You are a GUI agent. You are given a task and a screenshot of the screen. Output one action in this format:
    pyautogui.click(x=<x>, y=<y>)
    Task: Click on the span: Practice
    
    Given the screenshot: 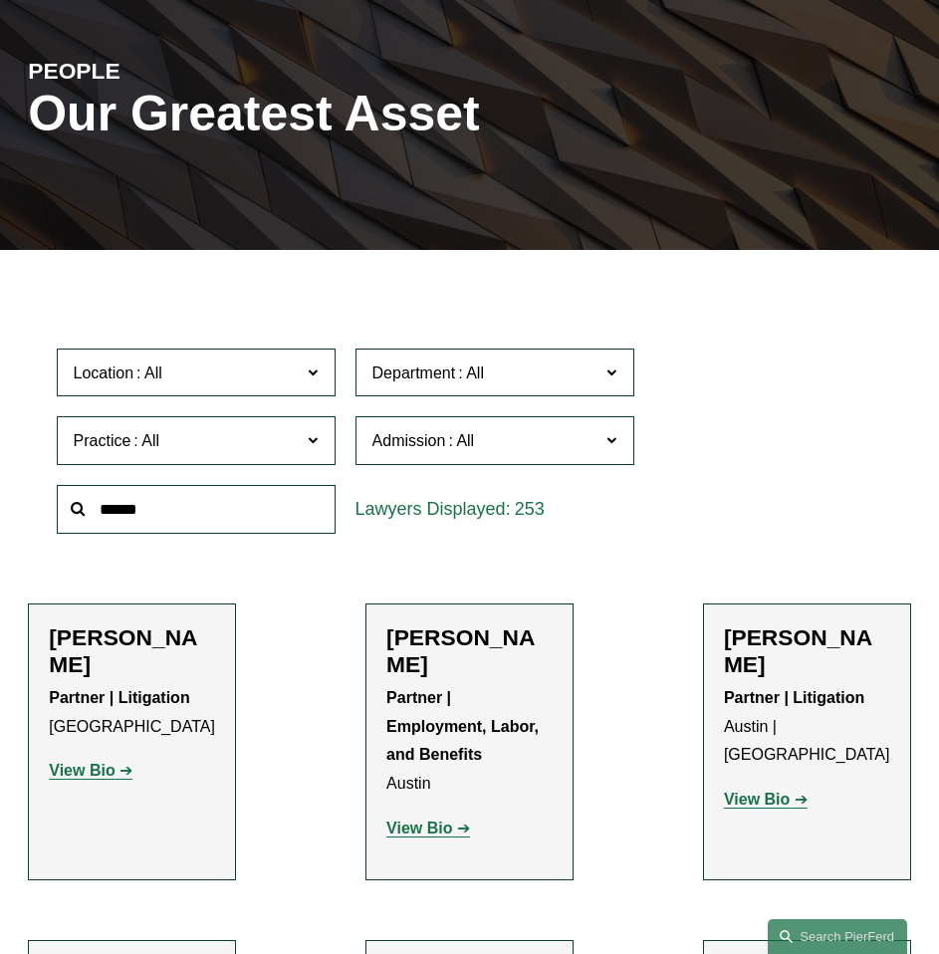 What is the action you would take?
    pyautogui.click(x=103, y=440)
    